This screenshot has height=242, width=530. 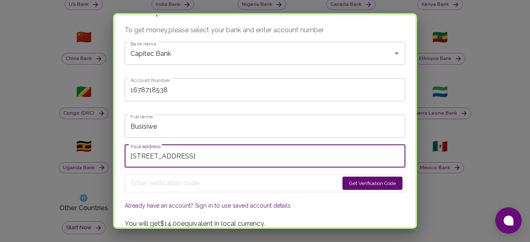 I want to click on label: Account Number, so click(x=150, y=80).